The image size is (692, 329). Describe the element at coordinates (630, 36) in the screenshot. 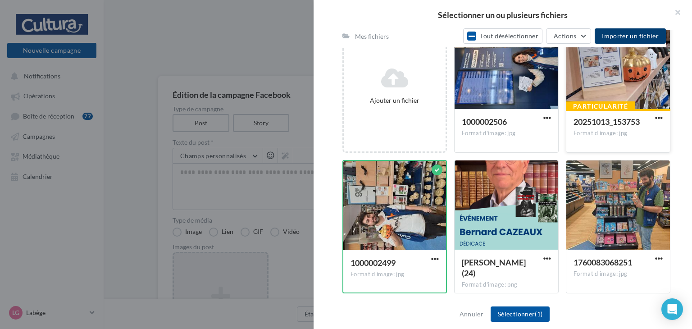

I see `span: Importer un fichier` at that location.